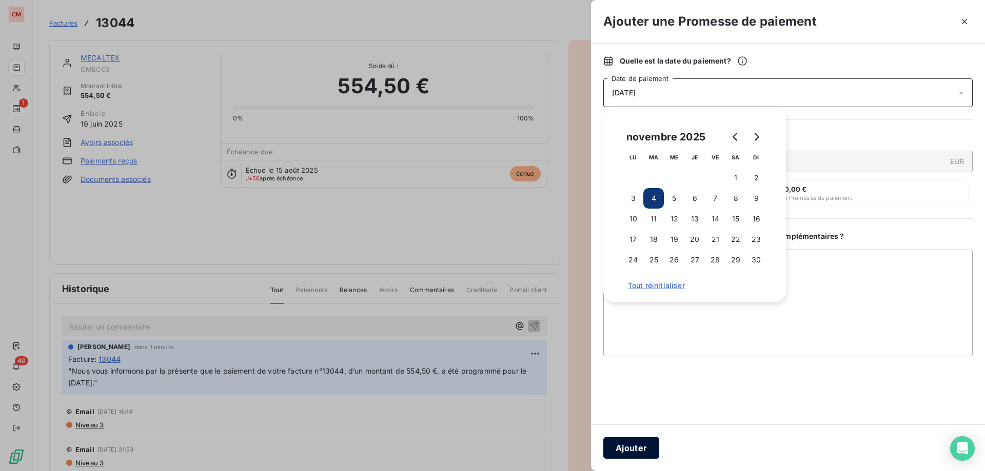 The height and width of the screenshot is (471, 985). I want to click on button: 27, so click(694, 260).